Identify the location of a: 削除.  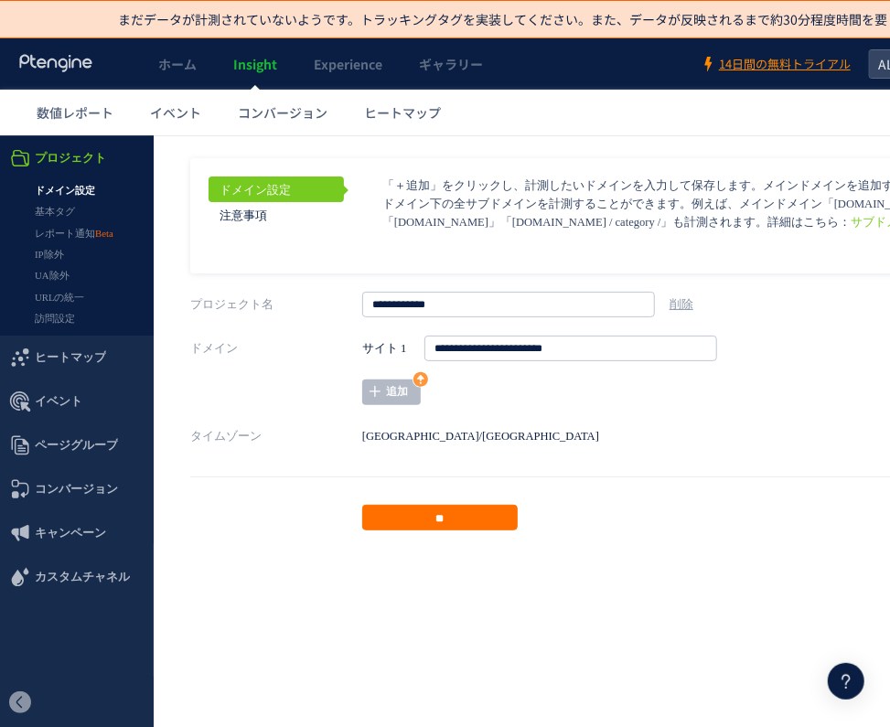
(681, 169).